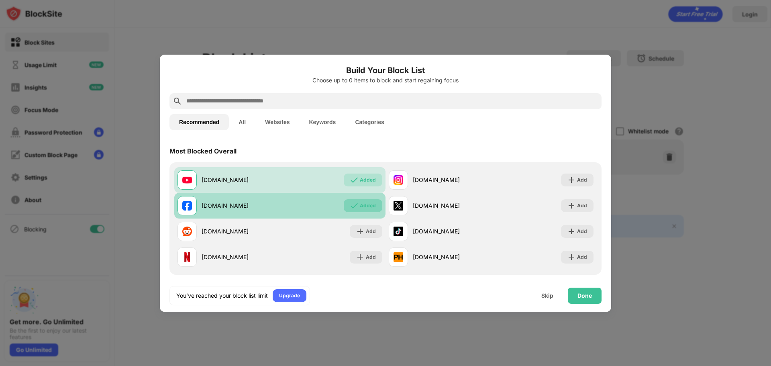 This screenshot has height=366, width=771. Describe the element at coordinates (277, 122) in the screenshot. I see `button: Websites` at that location.